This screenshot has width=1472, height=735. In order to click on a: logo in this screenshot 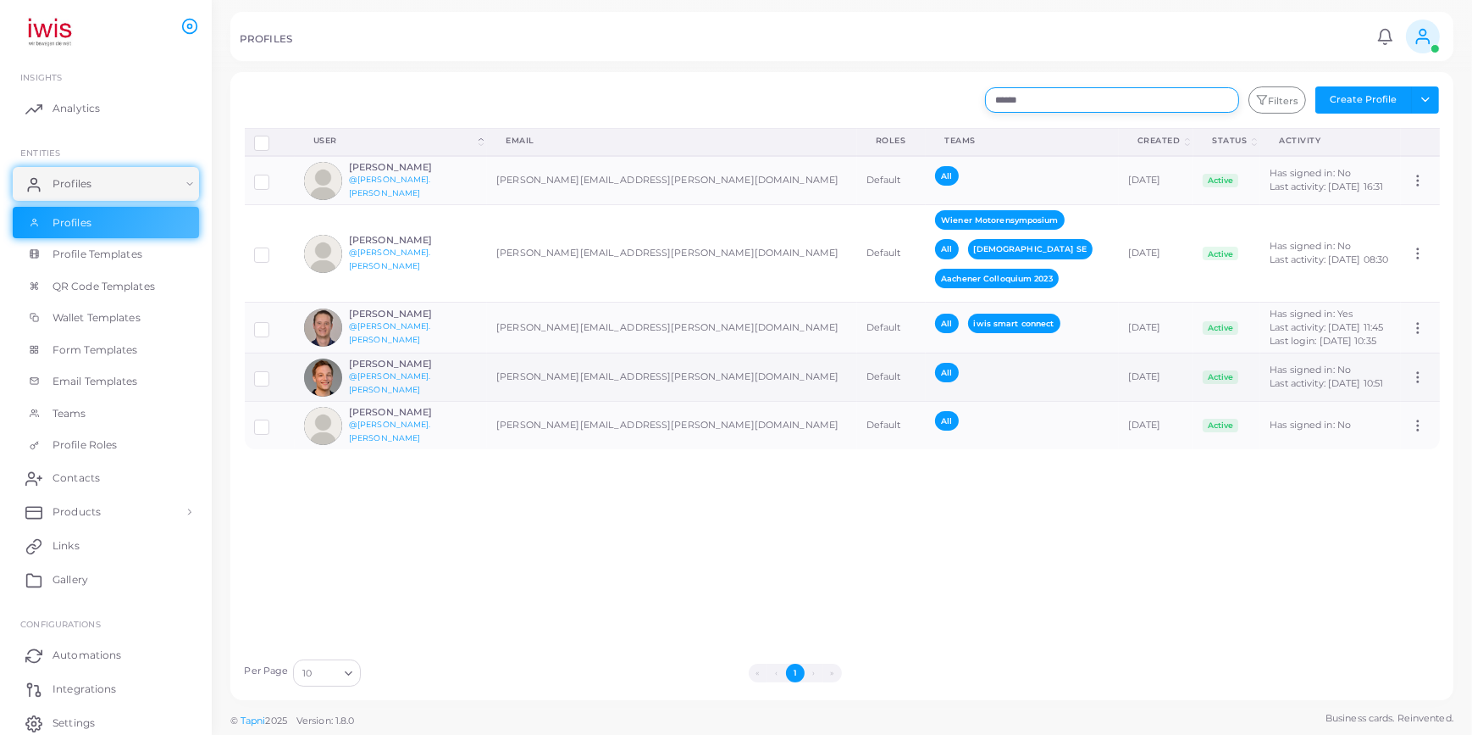, I will do `click(62, 31)`.